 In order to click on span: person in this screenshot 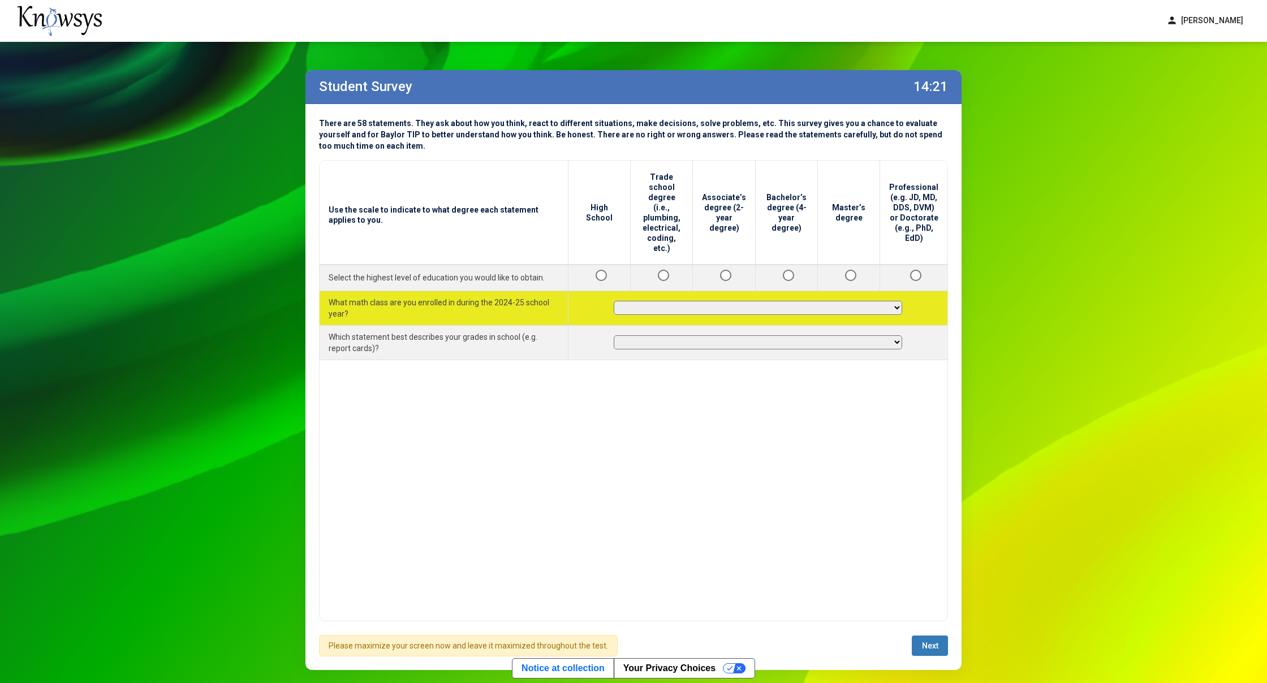, I will do `click(1172, 20)`.